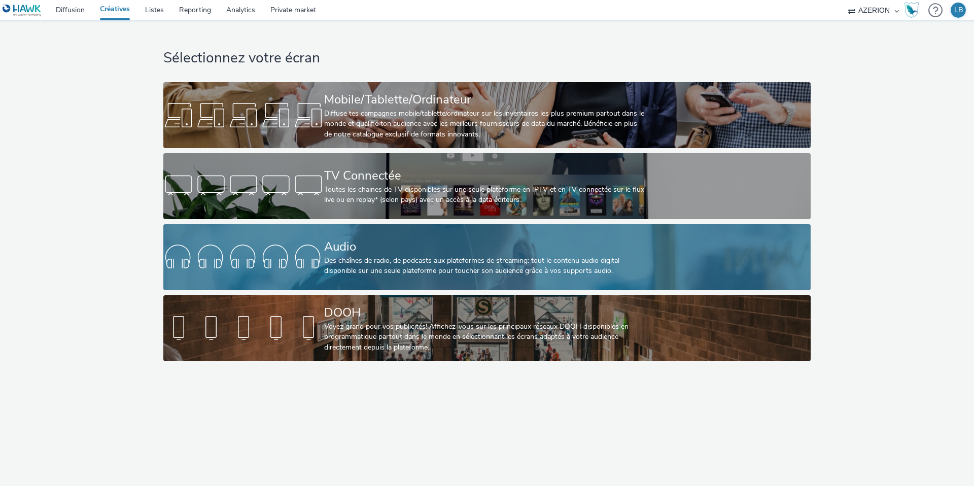 This screenshot has height=486, width=974. What do you see at coordinates (958, 10) in the screenshot?
I see `div: LB` at bounding box center [958, 10].